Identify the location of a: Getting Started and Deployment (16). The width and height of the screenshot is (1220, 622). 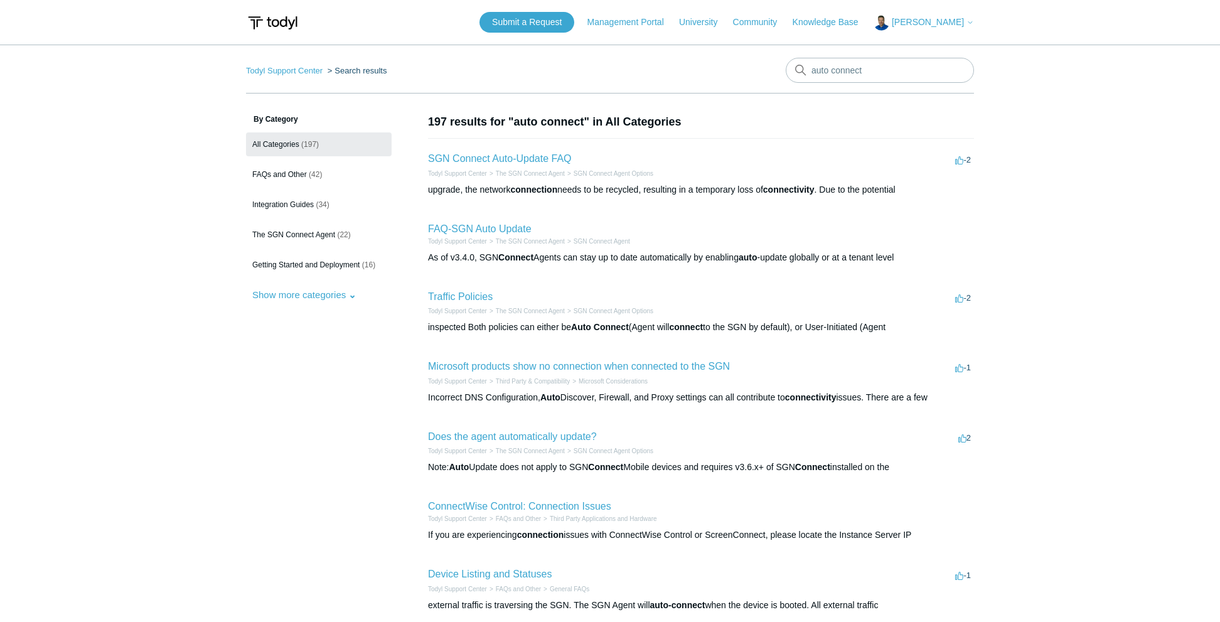
(319, 265).